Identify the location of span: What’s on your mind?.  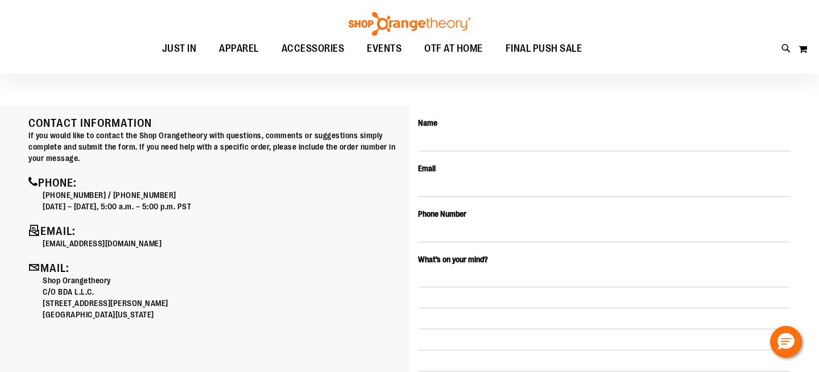
(453, 259).